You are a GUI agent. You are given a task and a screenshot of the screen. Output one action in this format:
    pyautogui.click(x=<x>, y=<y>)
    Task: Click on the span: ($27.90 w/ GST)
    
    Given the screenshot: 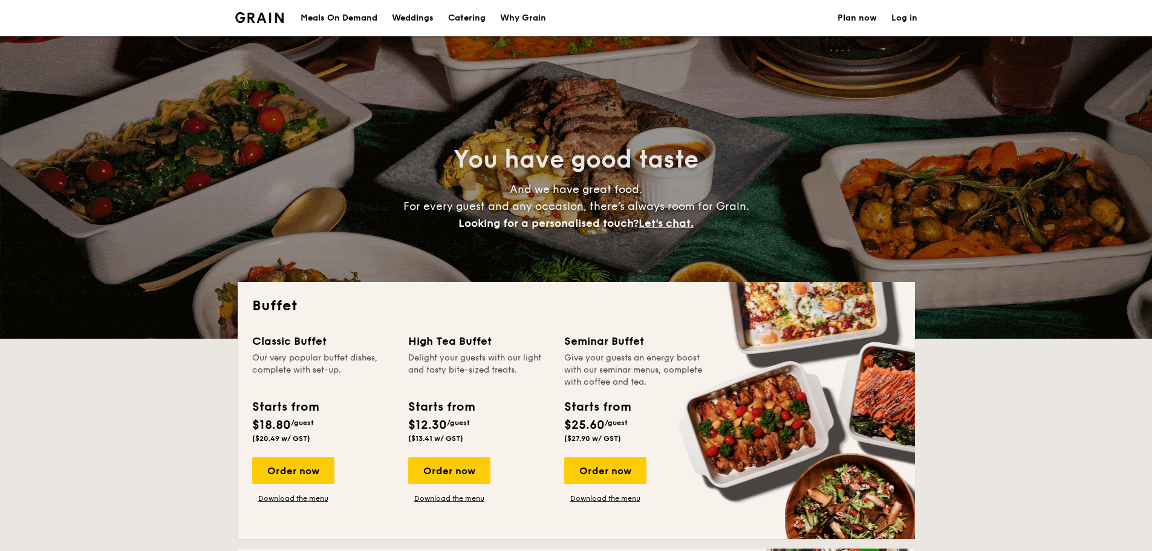 What is the action you would take?
    pyautogui.click(x=593, y=438)
    